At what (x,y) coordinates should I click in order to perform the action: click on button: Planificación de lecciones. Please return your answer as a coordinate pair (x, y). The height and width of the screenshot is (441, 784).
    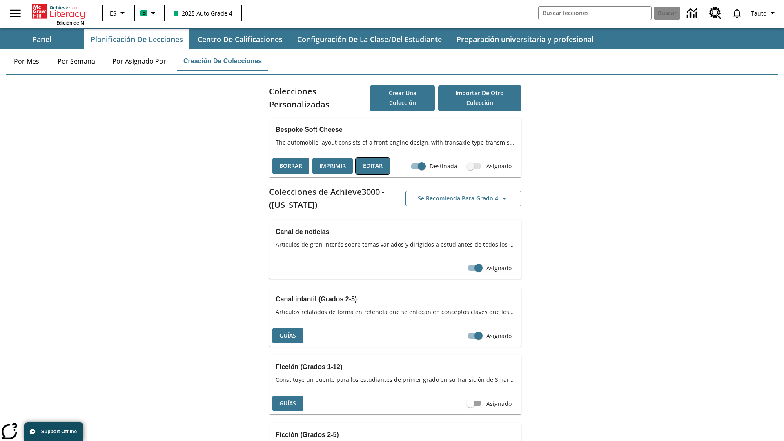
    Looking at the image, I should click on (137, 39).